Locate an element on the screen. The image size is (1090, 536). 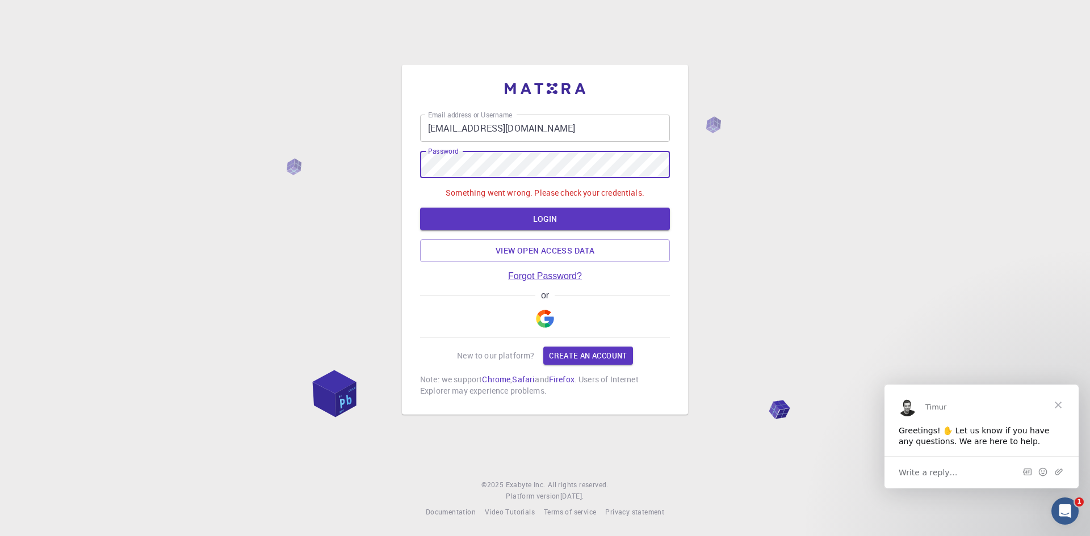
span: © 2025 is located at coordinates (493, 485).